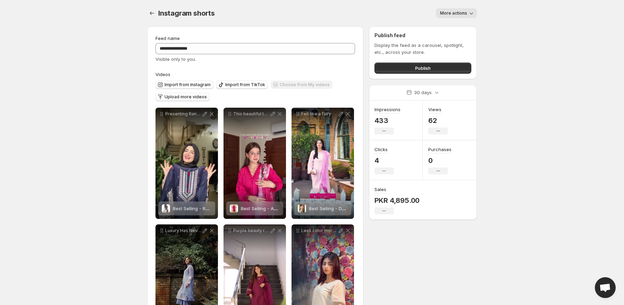  I want to click on button: Publish, so click(423, 68).